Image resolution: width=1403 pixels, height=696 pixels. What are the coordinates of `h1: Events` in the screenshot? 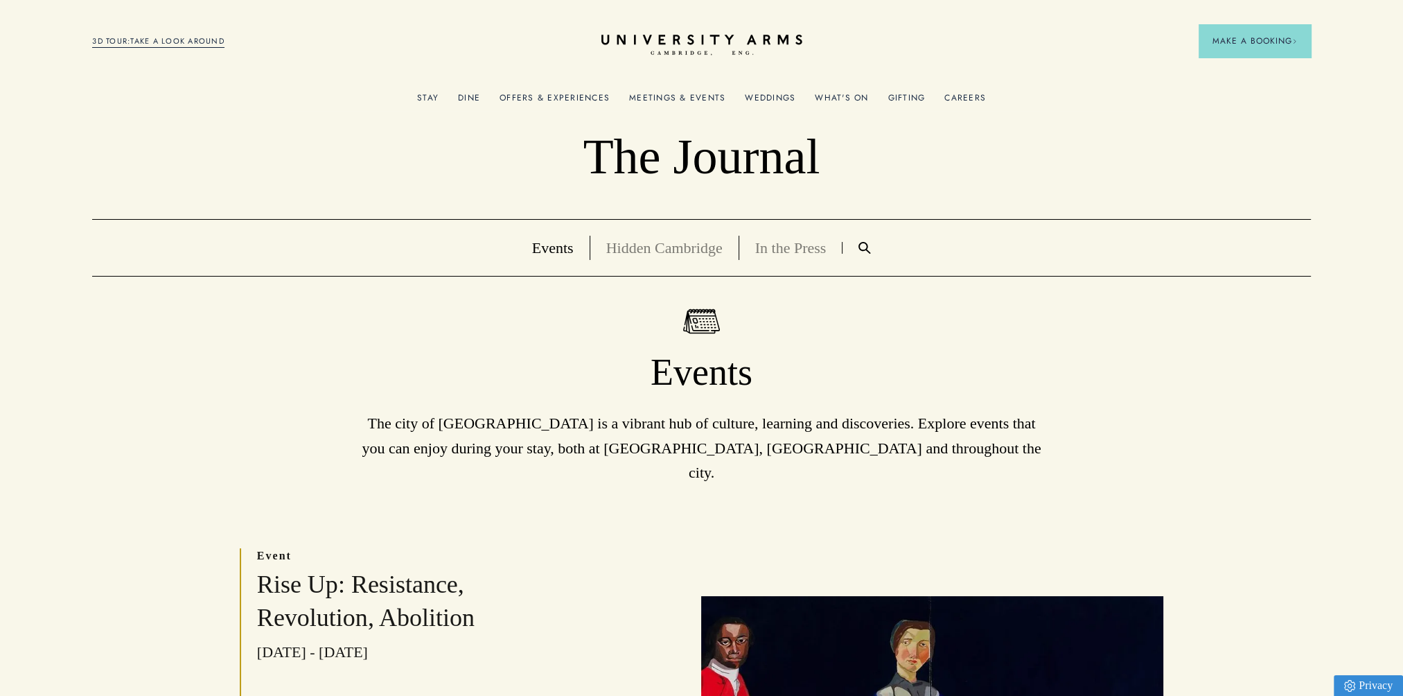 It's located at (701, 373).